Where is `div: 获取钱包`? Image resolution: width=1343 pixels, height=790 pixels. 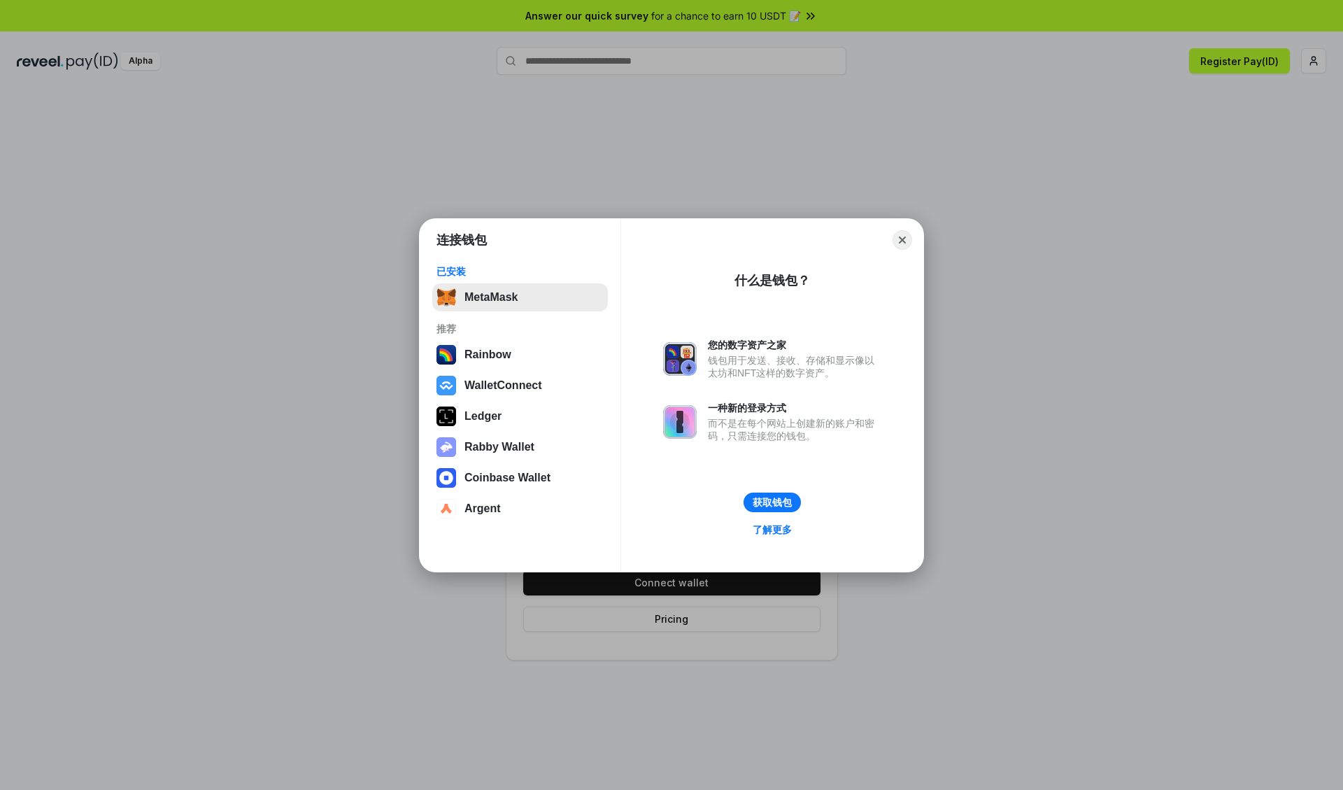
div: 获取钱包 is located at coordinates (772, 502).